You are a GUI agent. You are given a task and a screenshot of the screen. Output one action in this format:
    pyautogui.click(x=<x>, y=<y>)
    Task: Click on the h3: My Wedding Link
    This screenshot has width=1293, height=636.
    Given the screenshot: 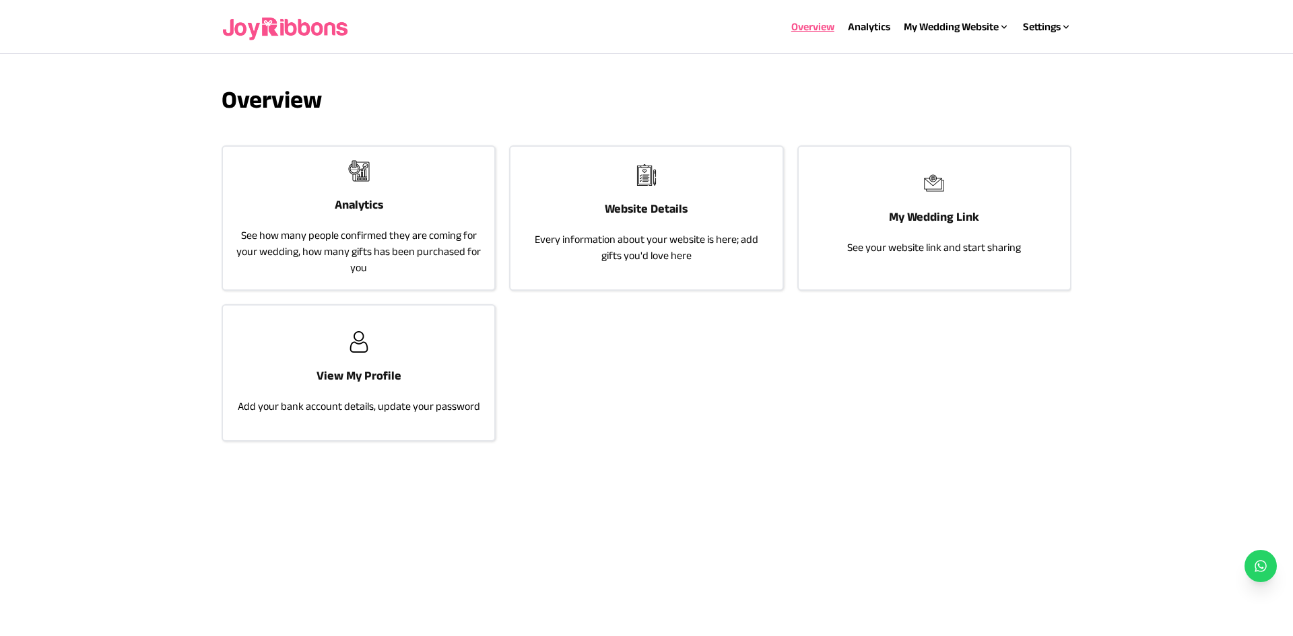 What is the action you would take?
    pyautogui.click(x=934, y=217)
    